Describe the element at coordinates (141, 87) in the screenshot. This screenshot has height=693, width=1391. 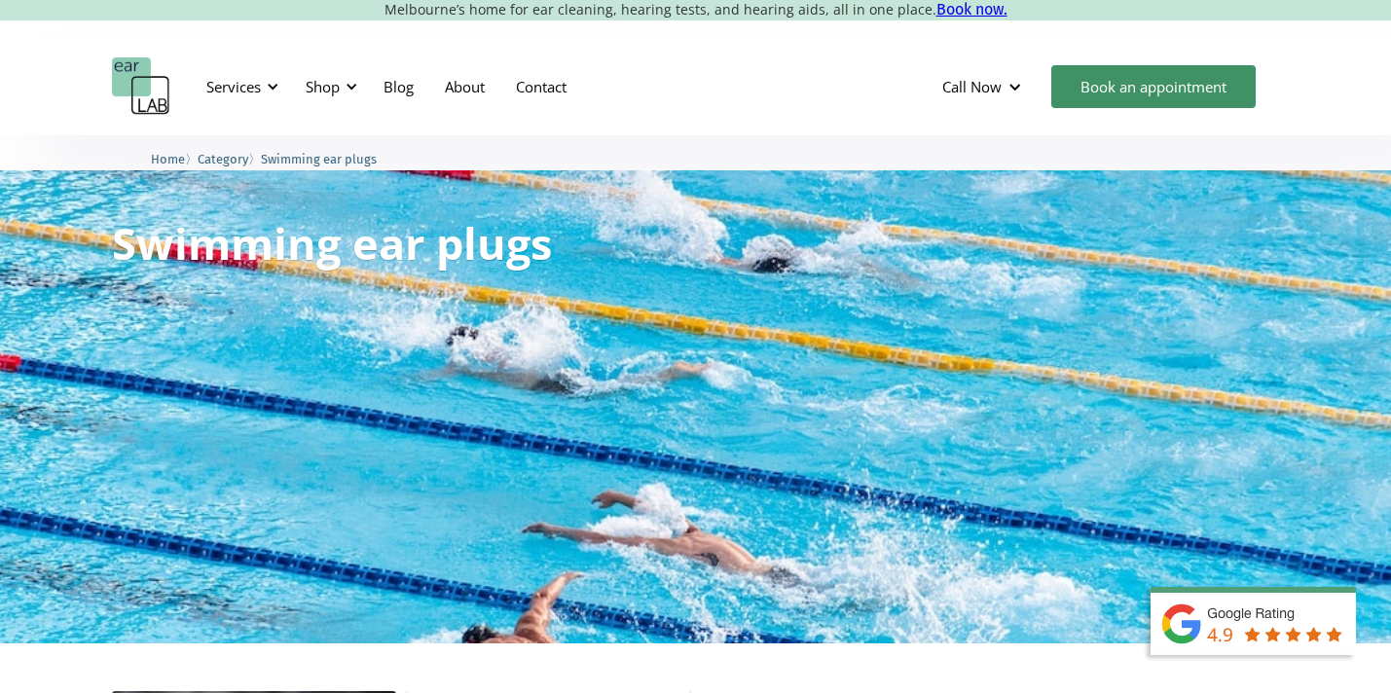
I see `a: home` at that location.